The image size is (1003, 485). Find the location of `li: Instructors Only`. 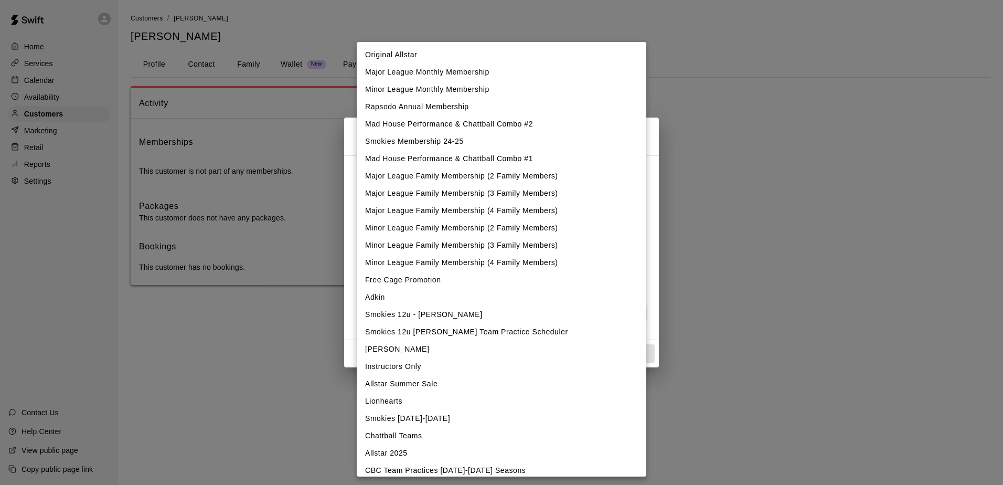

li: Instructors Only is located at coordinates (502, 366).